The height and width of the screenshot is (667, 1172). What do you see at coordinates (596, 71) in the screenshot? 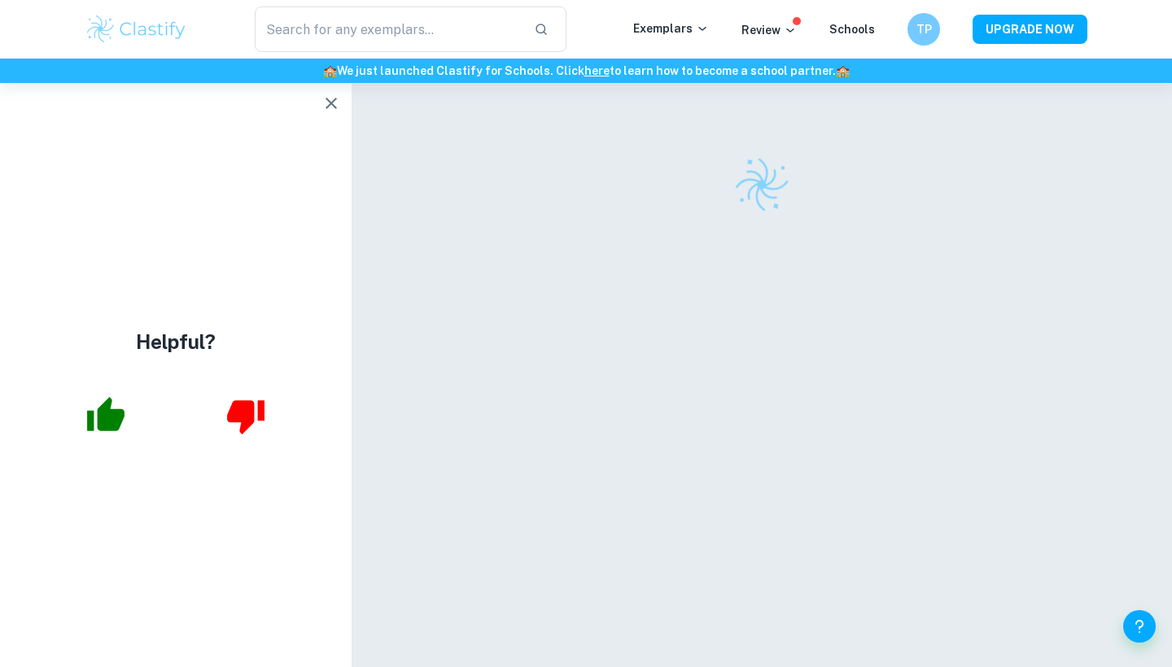
I see `a: here` at bounding box center [596, 71].